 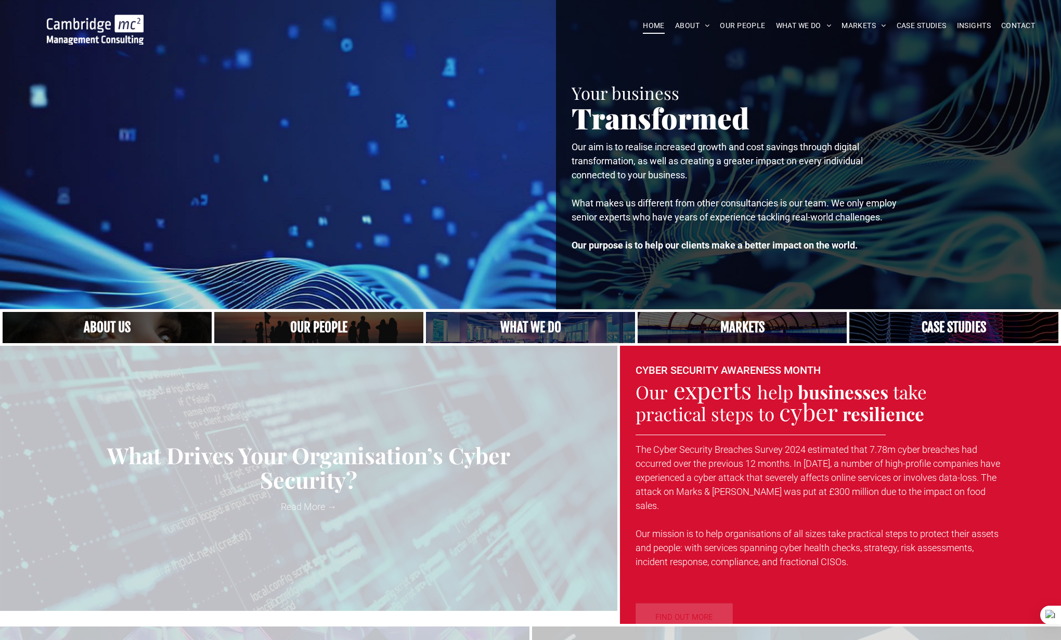 I want to click on span: Our, so click(x=651, y=391).